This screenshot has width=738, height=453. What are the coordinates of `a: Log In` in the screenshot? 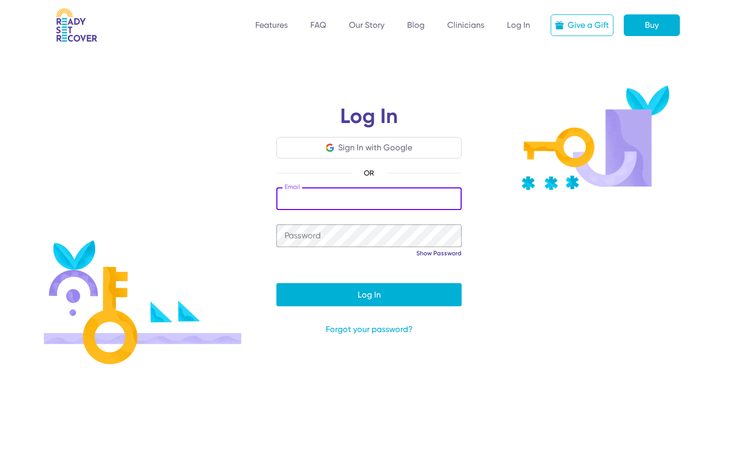 It's located at (519, 25).